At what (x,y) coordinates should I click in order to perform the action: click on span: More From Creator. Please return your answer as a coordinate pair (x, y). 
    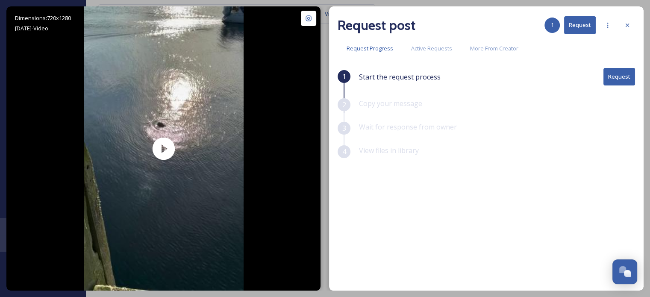
    Looking at the image, I should click on (494, 48).